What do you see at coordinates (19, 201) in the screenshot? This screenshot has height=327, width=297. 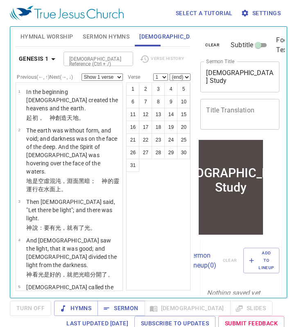 I see `span: 3` at bounding box center [19, 201].